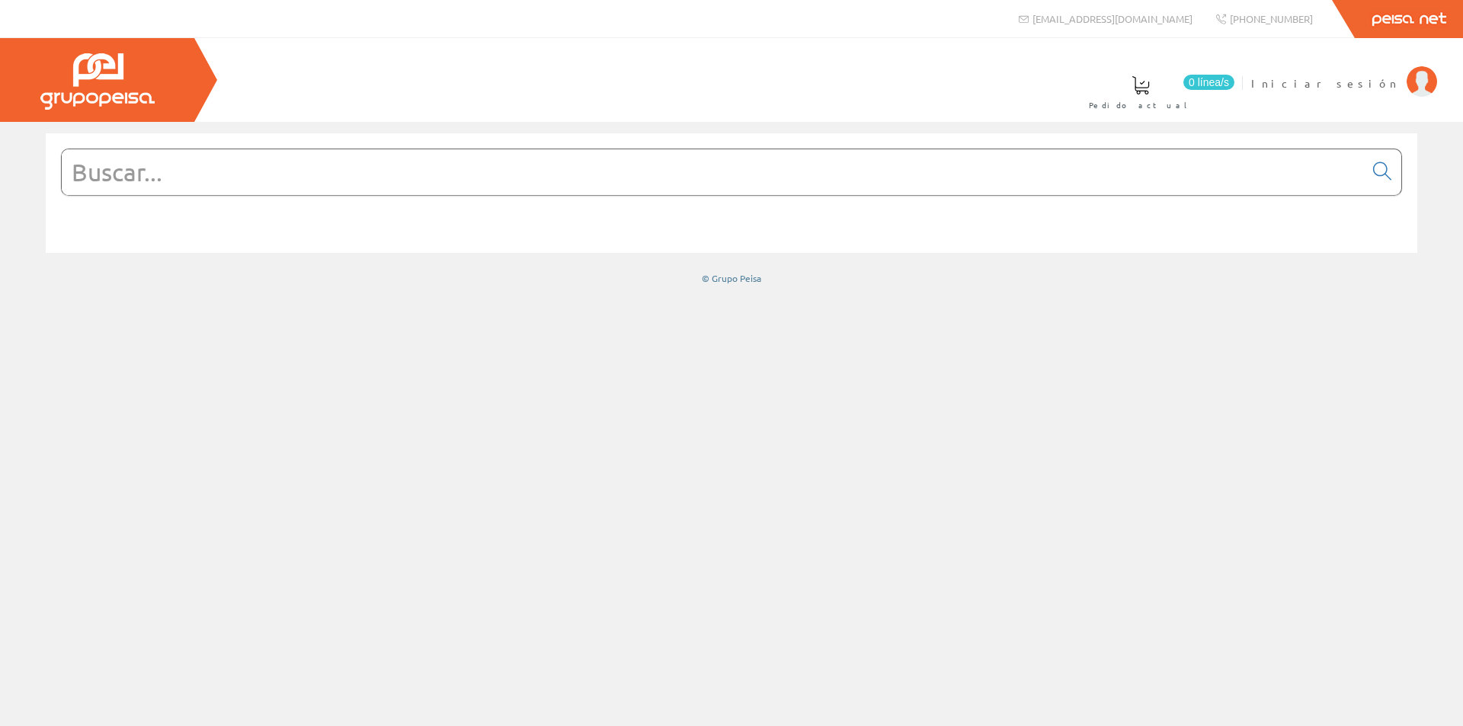  I want to click on img: Grupo Peisa, so click(98, 82).